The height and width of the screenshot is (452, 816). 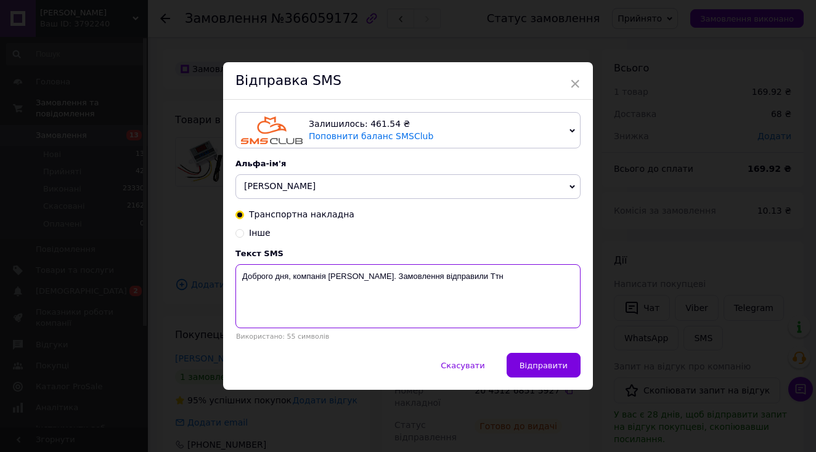 I want to click on span: Альфа-ім'я, so click(x=261, y=163).